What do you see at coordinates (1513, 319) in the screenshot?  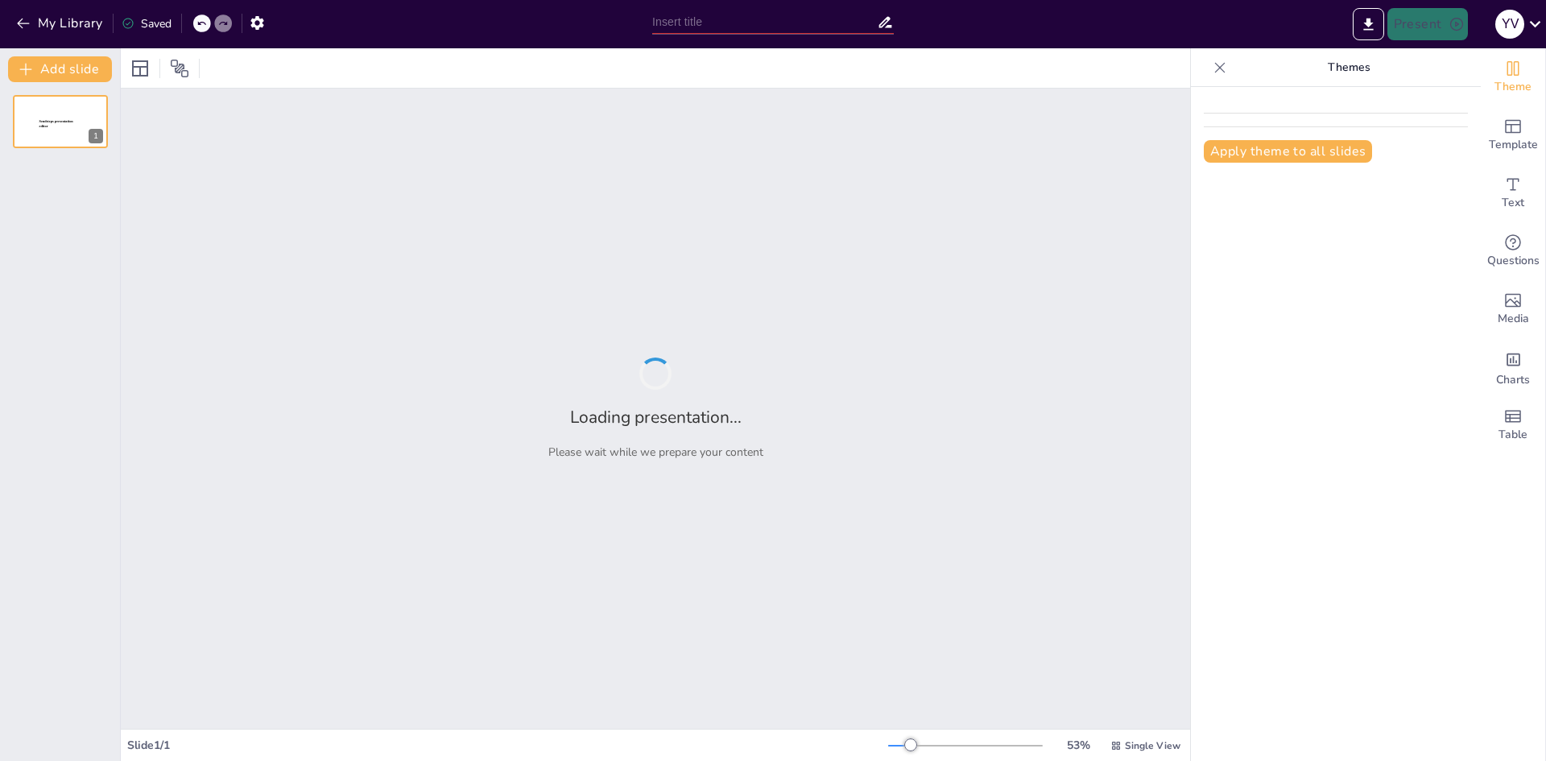 I see `span: Media` at bounding box center [1513, 319].